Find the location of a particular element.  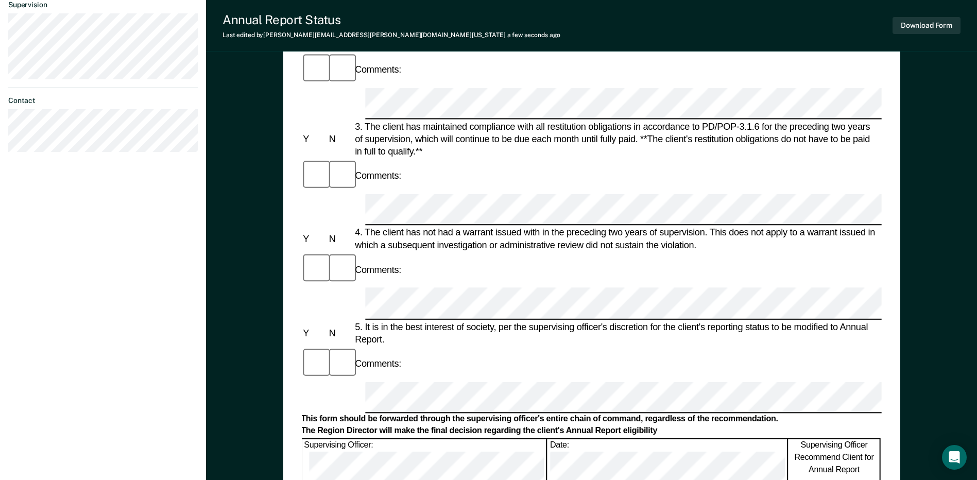

div: The Region Director will make the final decision regarding the client's Annual Report eligibility is located at coordinates (590, 431).